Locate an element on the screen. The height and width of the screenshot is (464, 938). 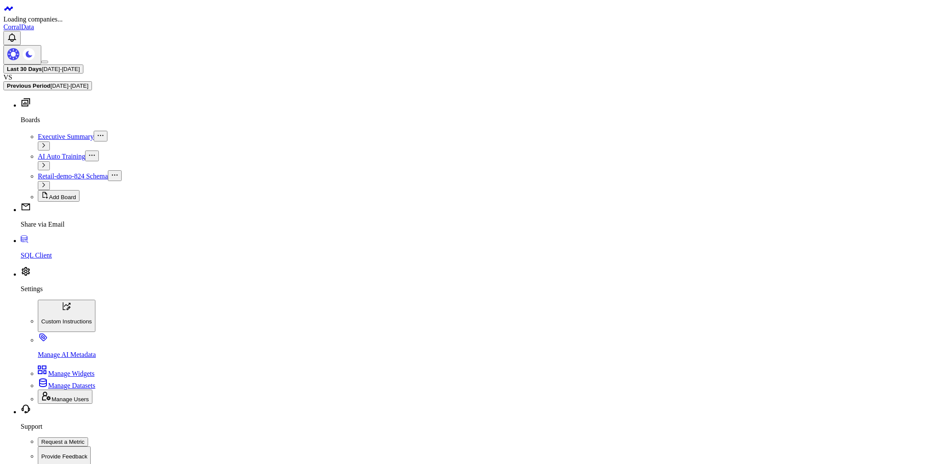
span: Manage Users is located at coordinates (70, 399).